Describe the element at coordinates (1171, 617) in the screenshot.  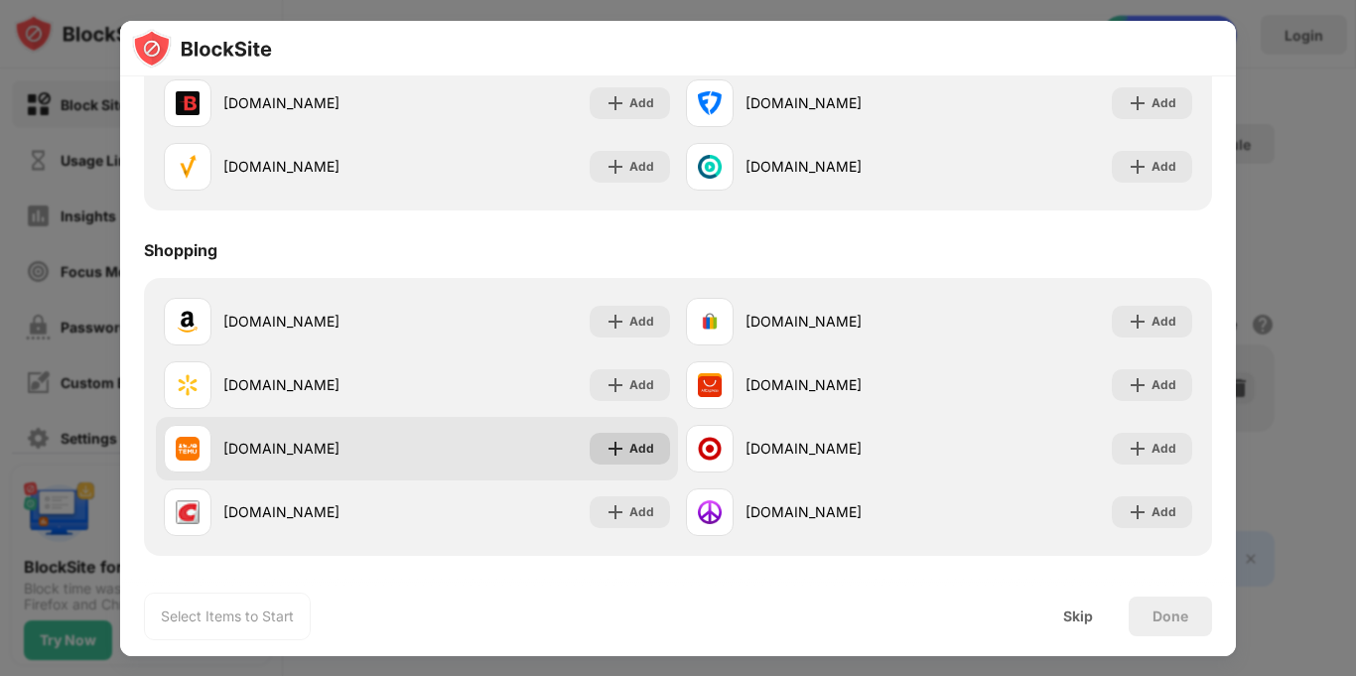
I see `div: Done` at that location.